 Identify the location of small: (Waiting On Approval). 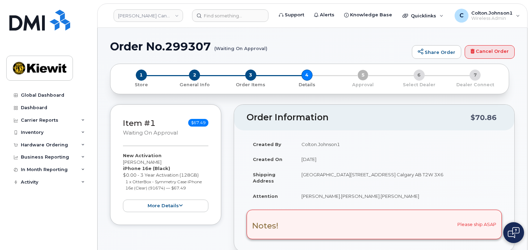
(241, 45).